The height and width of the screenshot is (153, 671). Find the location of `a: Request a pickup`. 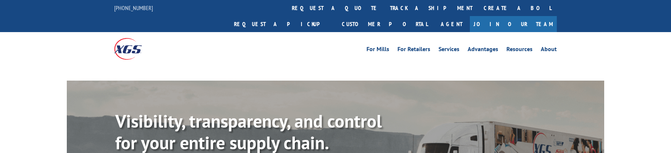

a: Request a pickup is located at coordinates (282, 24).